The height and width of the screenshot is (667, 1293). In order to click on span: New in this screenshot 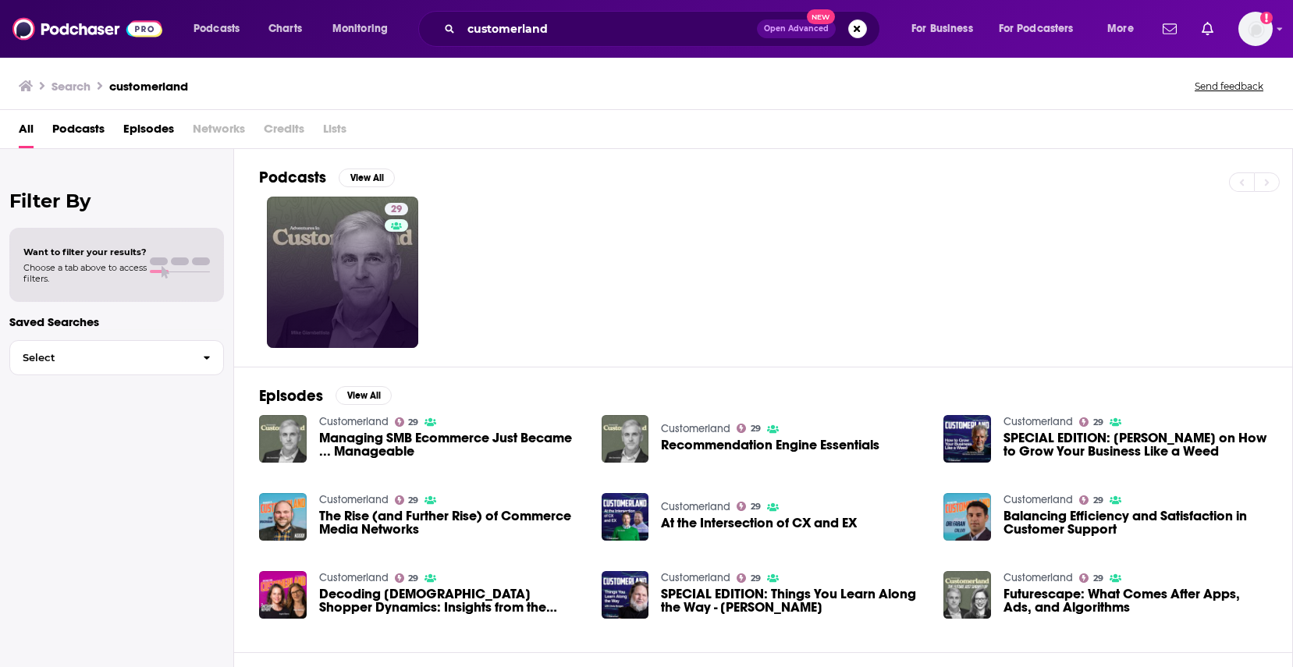, I will do `click(821, 16)`.